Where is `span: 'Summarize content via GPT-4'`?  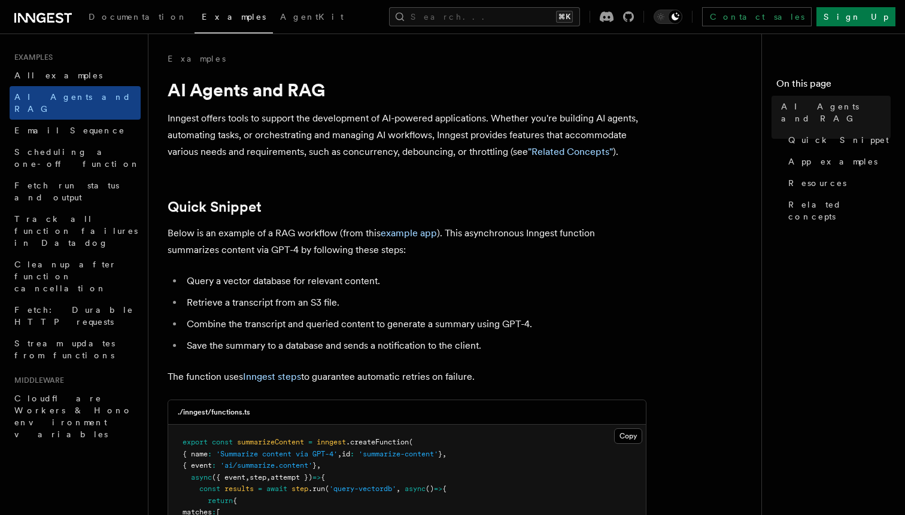 span: 'Summarize content via GPT-4' is located at coordinates (276, 454).